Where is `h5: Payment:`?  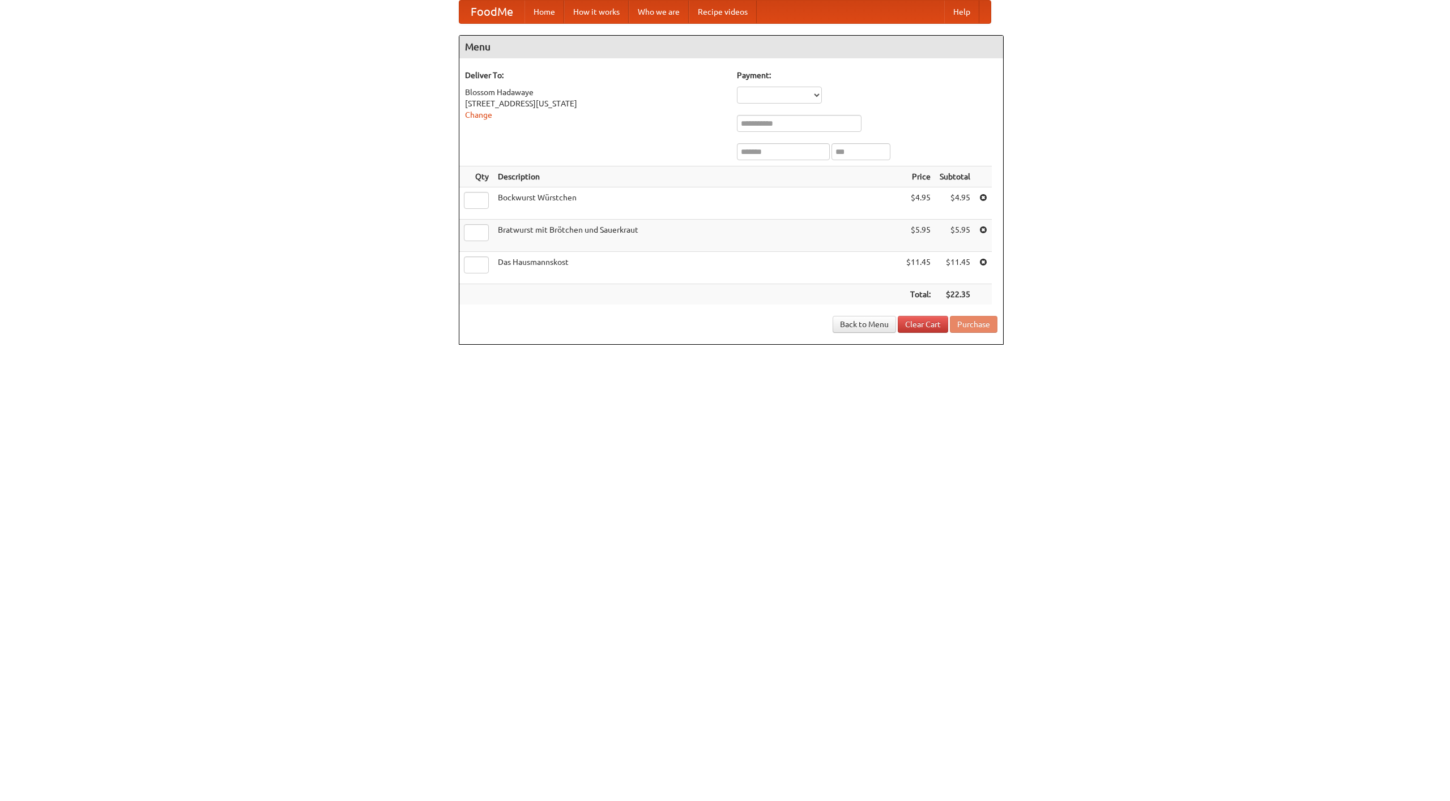
h5: Payment: is located at coordinates (867, 75).